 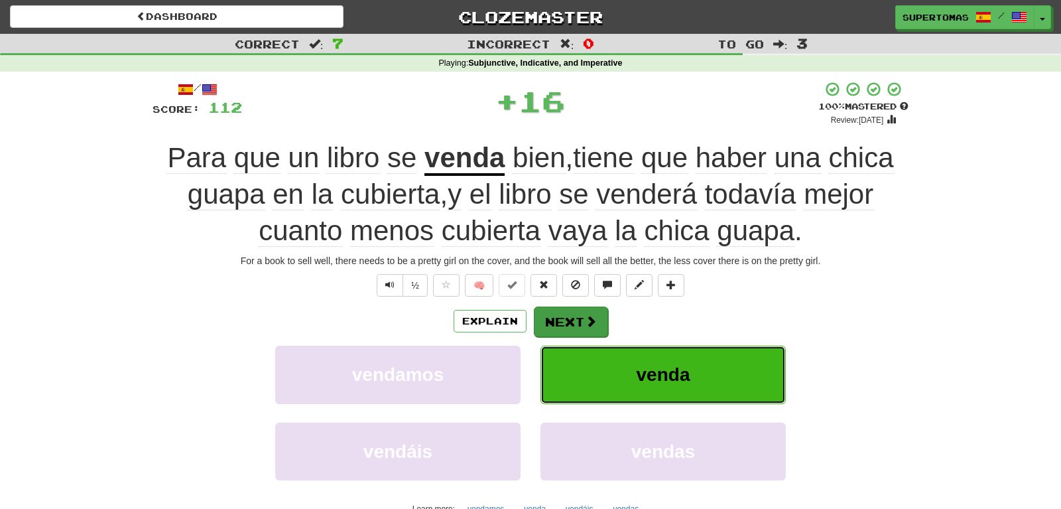 What do you see at coordinates (509, 44) in the screenshot?
I see `span: Incorrect` at bounding box center [509, 44].